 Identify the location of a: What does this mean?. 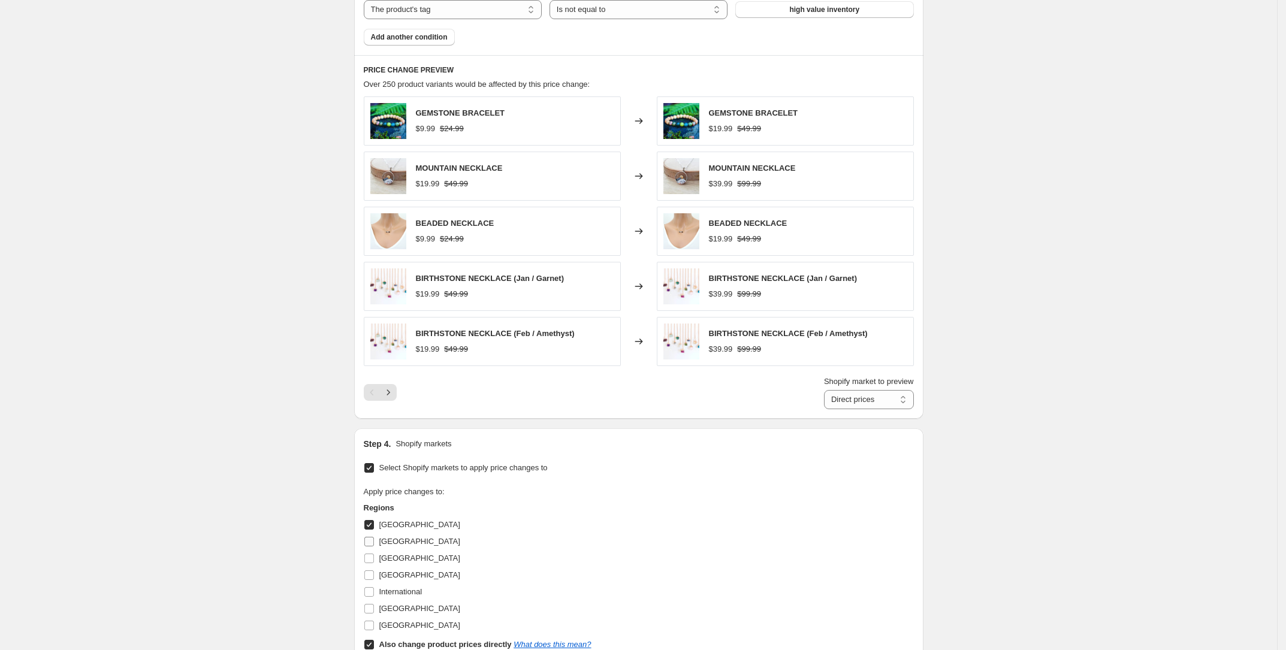
(552, 644).